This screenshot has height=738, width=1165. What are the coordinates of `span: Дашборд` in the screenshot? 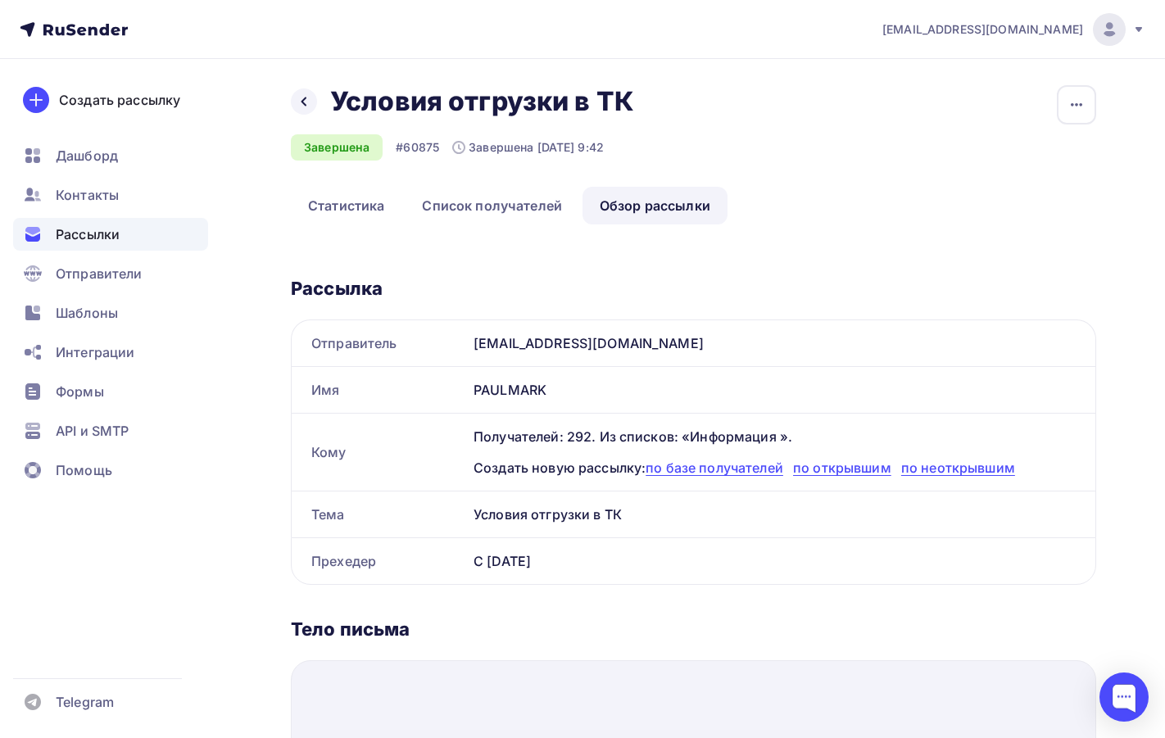 It's located at (87, 156).